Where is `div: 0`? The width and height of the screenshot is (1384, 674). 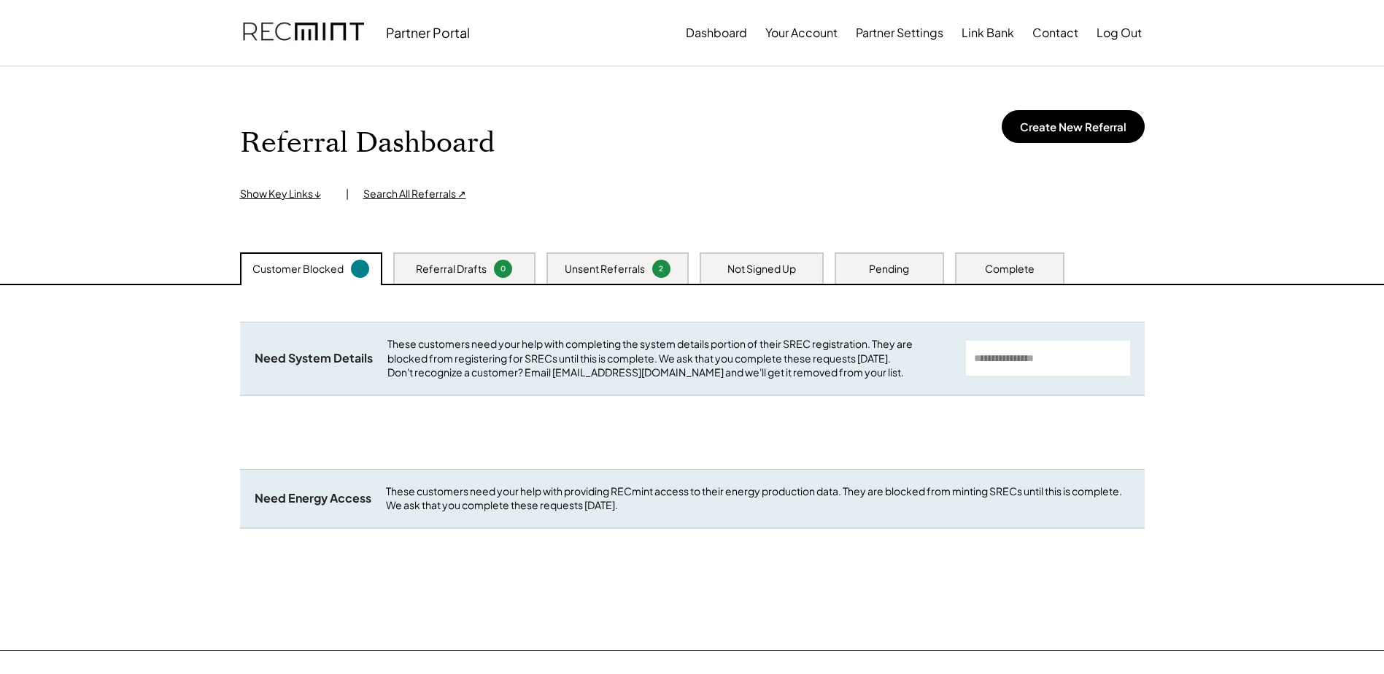 div: 0 is located at coordinates (503, 268).